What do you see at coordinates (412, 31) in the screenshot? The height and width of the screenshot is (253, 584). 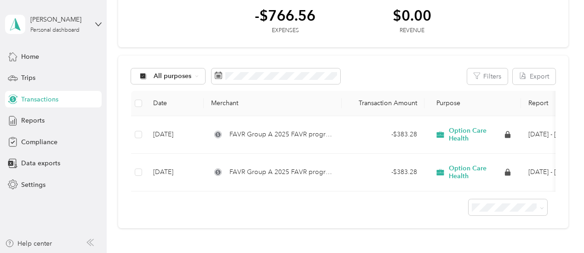 I see `div: Revenue` at bounding box center [412, 31].